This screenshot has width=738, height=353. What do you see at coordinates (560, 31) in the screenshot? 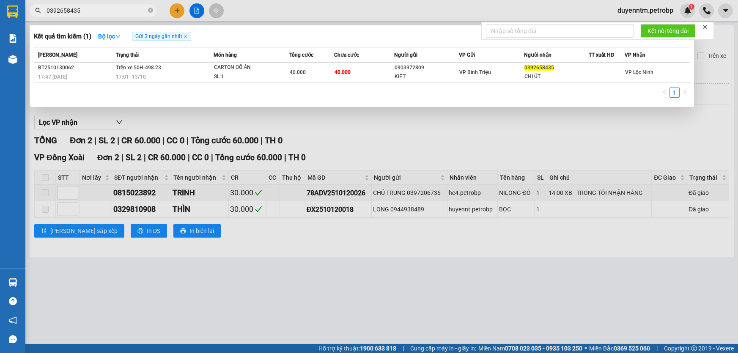
I see `input: Nhập số tổng đài` at bounding box center [560, 31].